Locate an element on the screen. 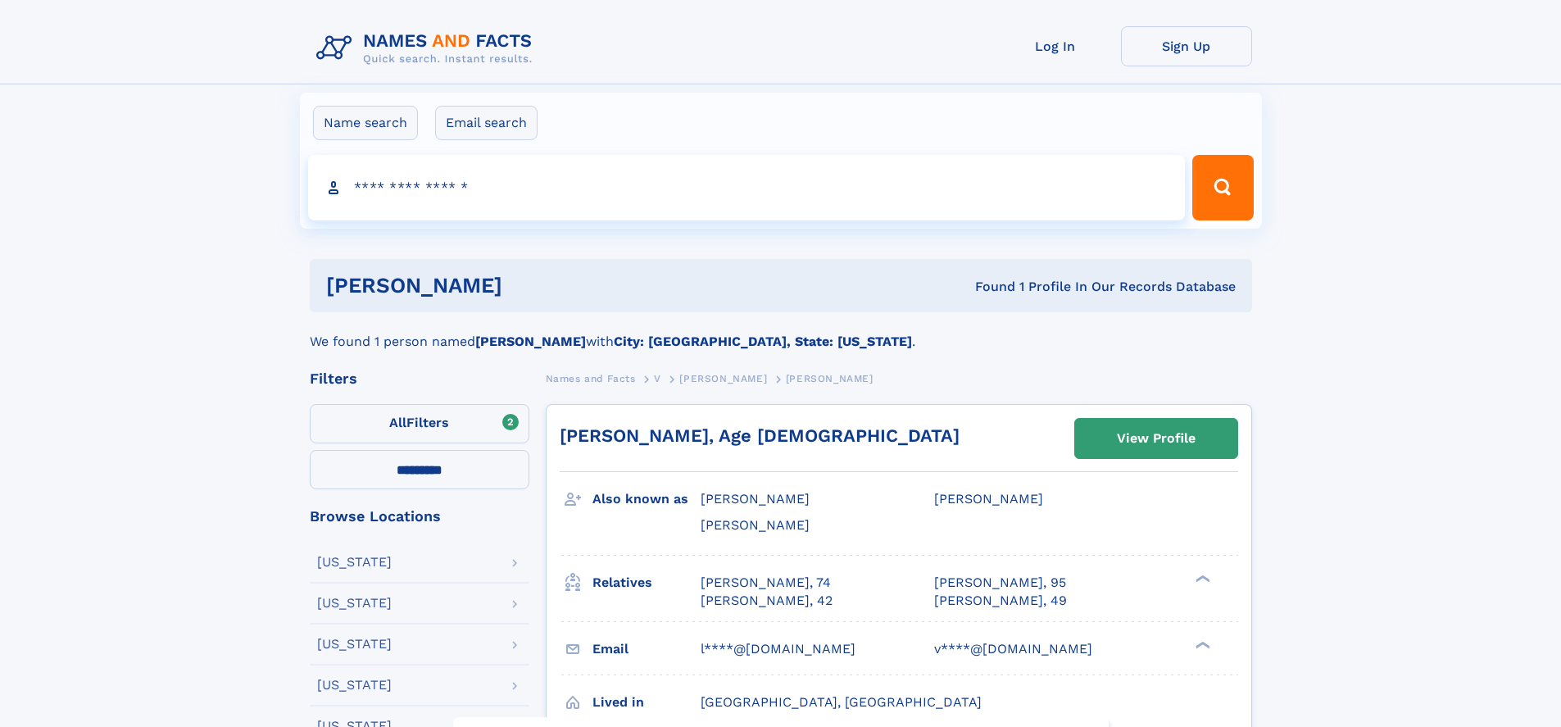 The height and width of the screenshot is (727, 1561). div: View Profile is located at coordinates (1157, 439).